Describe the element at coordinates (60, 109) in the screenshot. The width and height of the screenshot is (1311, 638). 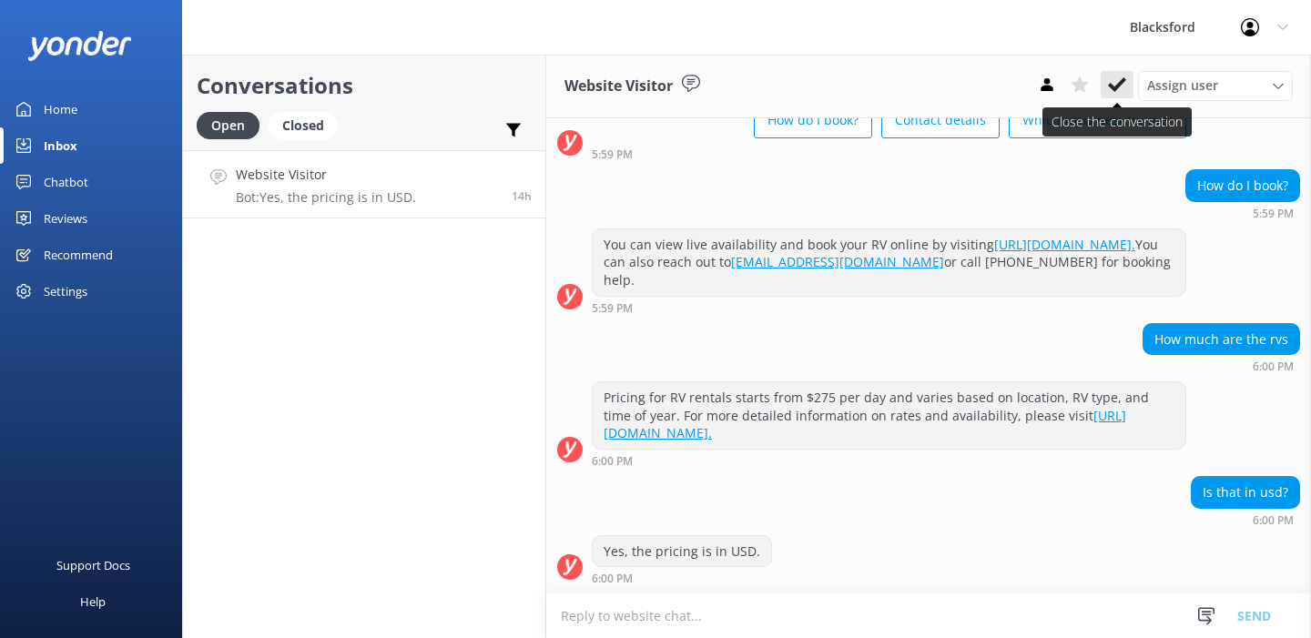
I see `div: Home` at that location.